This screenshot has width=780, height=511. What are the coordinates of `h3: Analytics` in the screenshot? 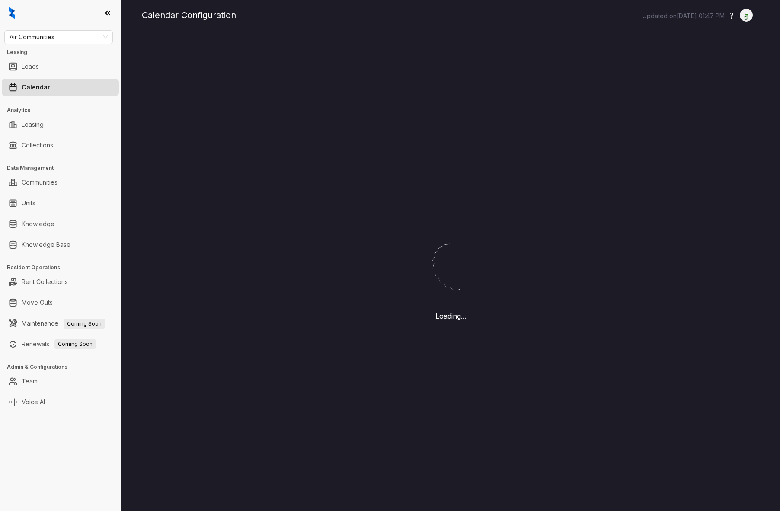 It's located at (64, 110).